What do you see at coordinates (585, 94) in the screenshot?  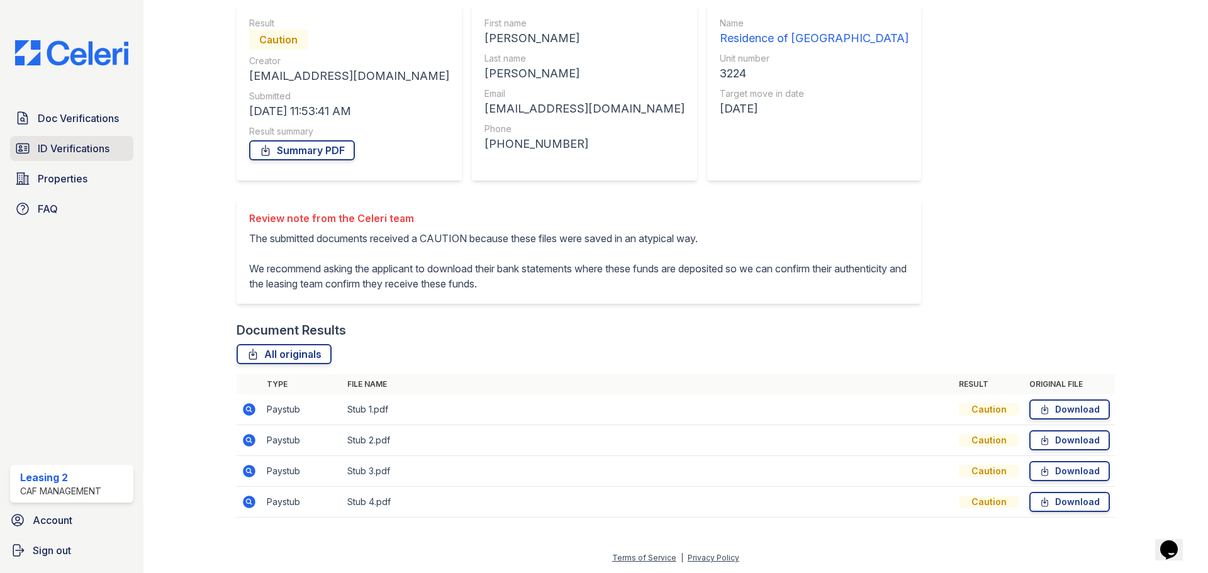 I see `div: Email` at bounding box center [585, 94].